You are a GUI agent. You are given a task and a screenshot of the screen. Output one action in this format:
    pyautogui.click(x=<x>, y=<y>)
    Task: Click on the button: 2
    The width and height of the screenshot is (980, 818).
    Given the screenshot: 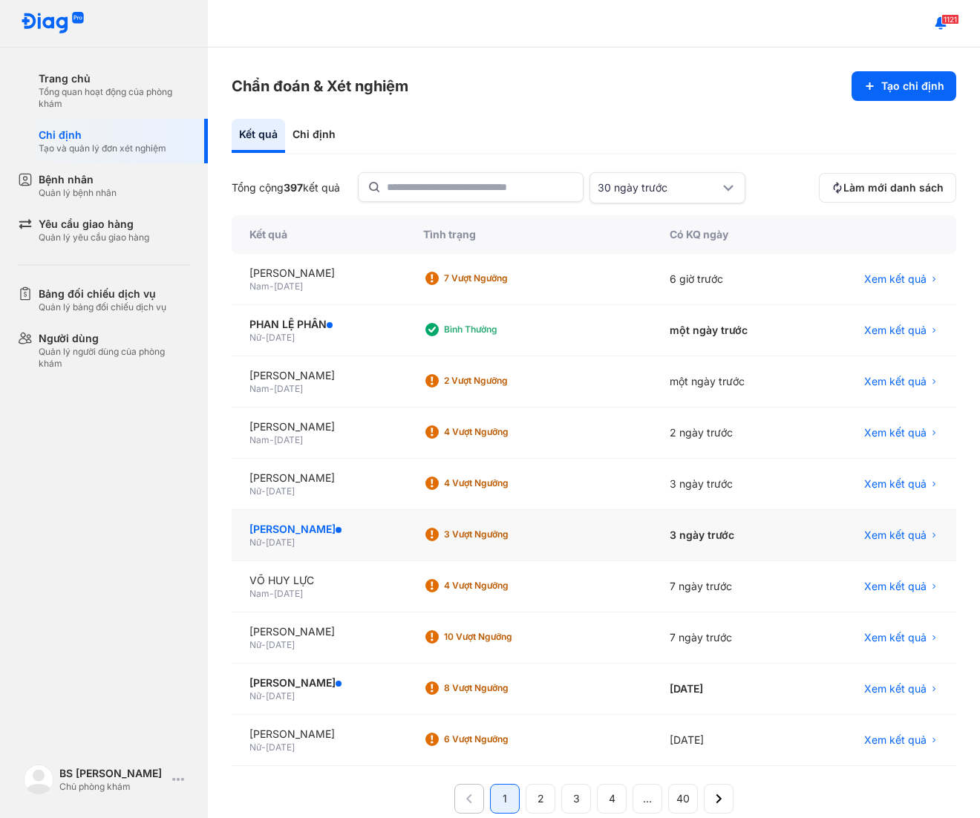 What is the action you would take?
    pyautogui.click(x=540, y=799)
    